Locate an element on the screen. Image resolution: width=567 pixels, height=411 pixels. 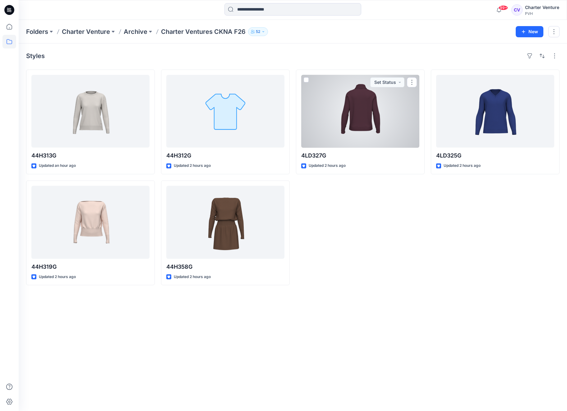
a: Folders is located at coordinates (37, 32).